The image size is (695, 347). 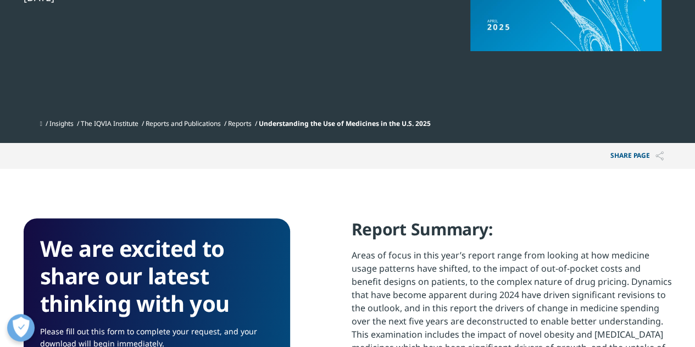 What do you see at coordinates (240, 123) in the screenshot?
I see `a: Reports` at bounding box center [240, 123].